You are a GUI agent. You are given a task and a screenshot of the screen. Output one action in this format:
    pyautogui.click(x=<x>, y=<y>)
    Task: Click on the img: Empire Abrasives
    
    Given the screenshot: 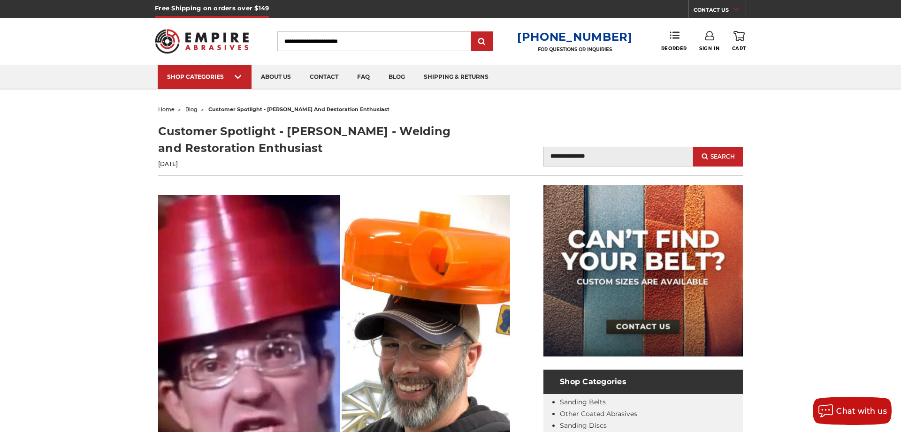 What is the action you would take?
    pyautogui.click(x=202, y=41)
    